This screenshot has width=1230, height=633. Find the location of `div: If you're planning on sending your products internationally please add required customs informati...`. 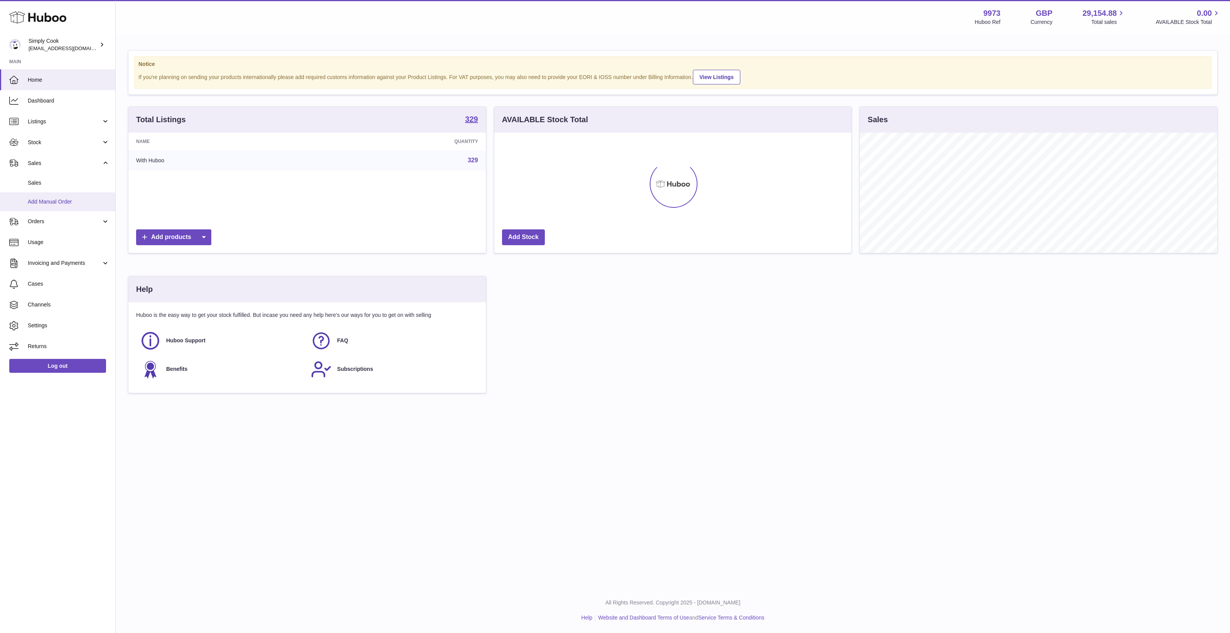

div: If you're planning on sending your products internationally please add required customs informati... is located at coordinates (673, 76).